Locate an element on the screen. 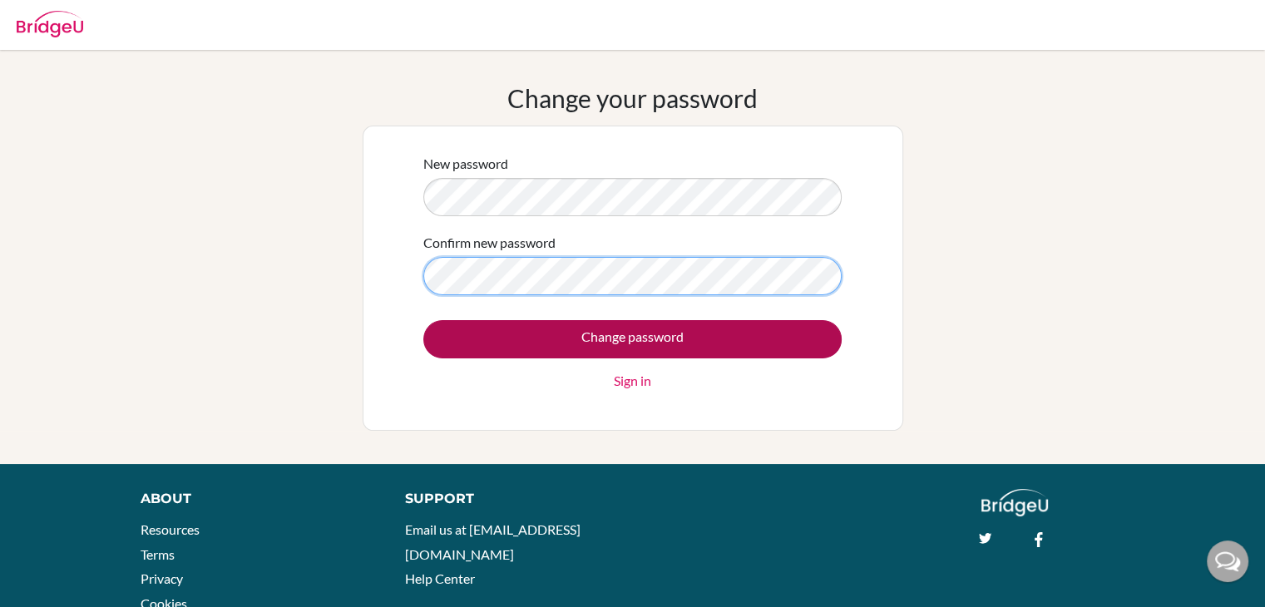 Image resolution: width=1265 pixels, height=607 pixels. a: Resources is located at coordinates (170, 529).